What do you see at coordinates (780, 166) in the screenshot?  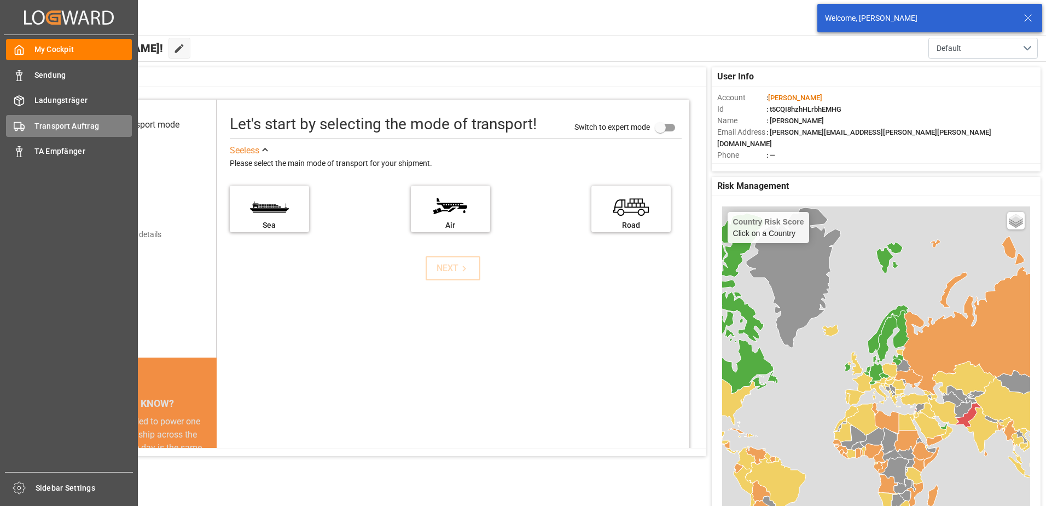 I see `span: : Shipper` at bounding box center [780, 166].